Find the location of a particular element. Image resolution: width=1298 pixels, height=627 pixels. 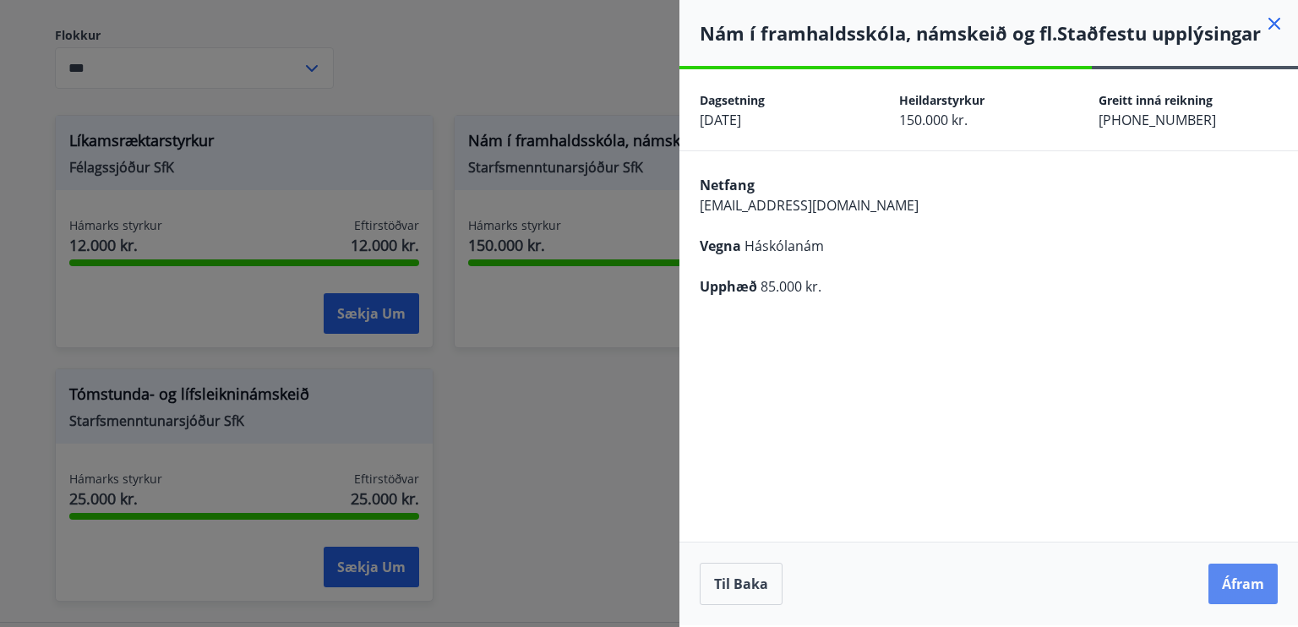

span: Háskólanám is located at coordinates (784, 246).